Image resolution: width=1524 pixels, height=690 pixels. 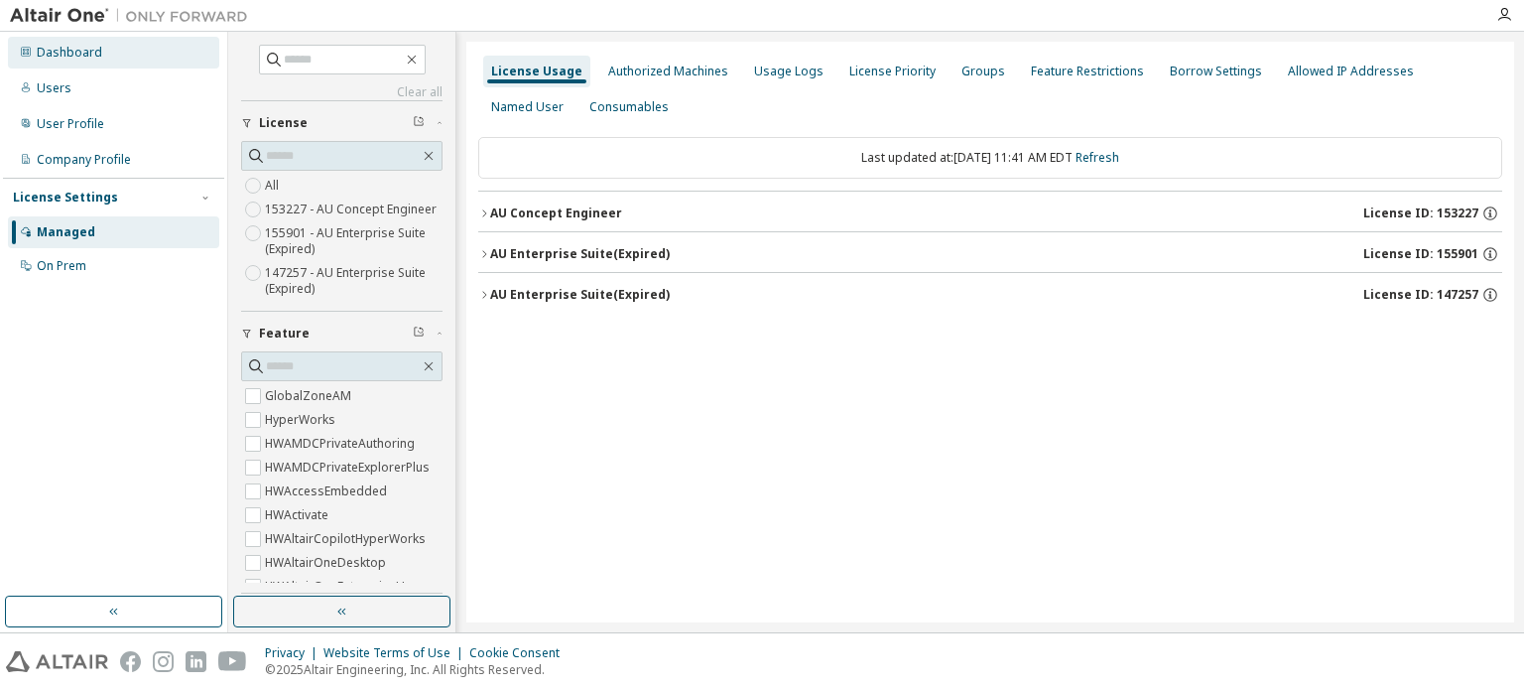 What do you see at coordinates (556, 213) in the screenshot?
I see `div: AU Concept Engineer` at bounding box center [556, 213].